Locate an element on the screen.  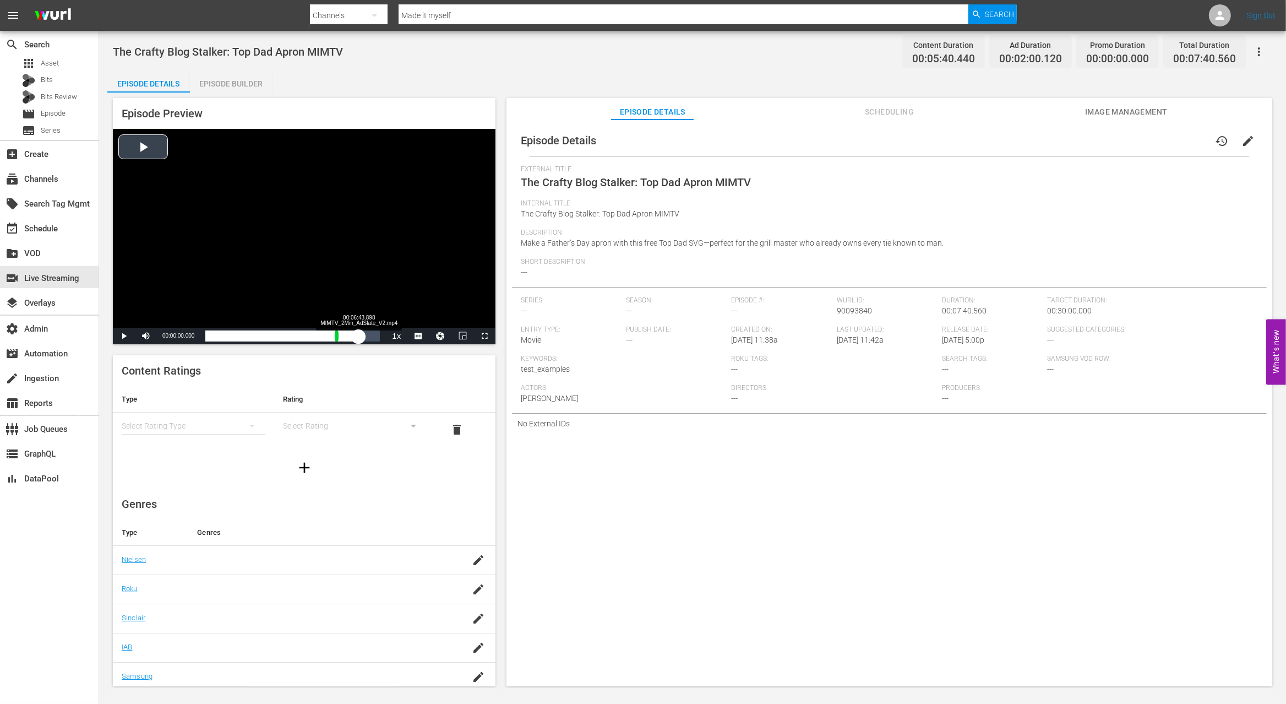
table: simple table is located at coordinates (304, 416).